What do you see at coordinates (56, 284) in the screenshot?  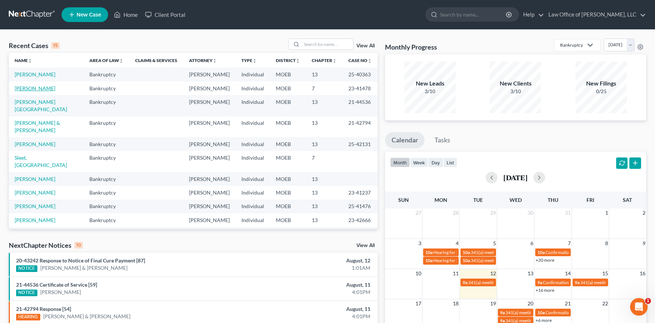 I see `a: 21-44536 Certificate of Service [59]` at bounding box center [56, 284].